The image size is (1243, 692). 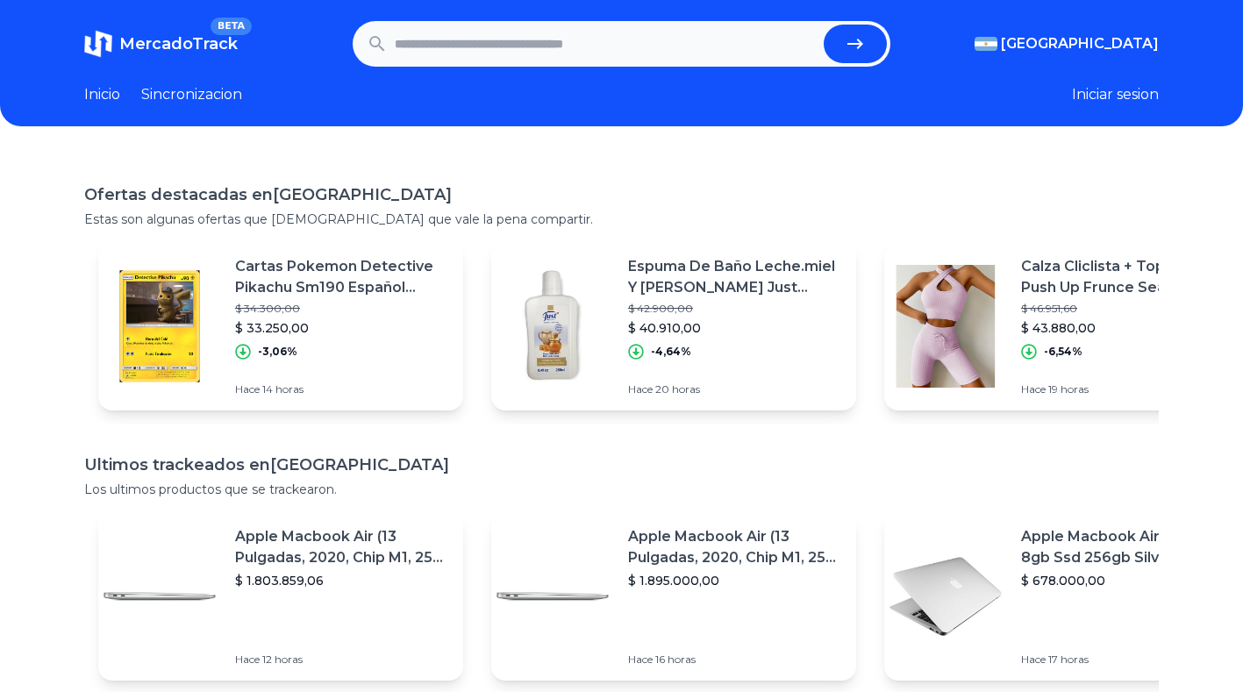 What do you see at coordinates (735, 581) in the screenshot?
I see `p: $ 1.895.000,00` at bounding box center [735, 581].